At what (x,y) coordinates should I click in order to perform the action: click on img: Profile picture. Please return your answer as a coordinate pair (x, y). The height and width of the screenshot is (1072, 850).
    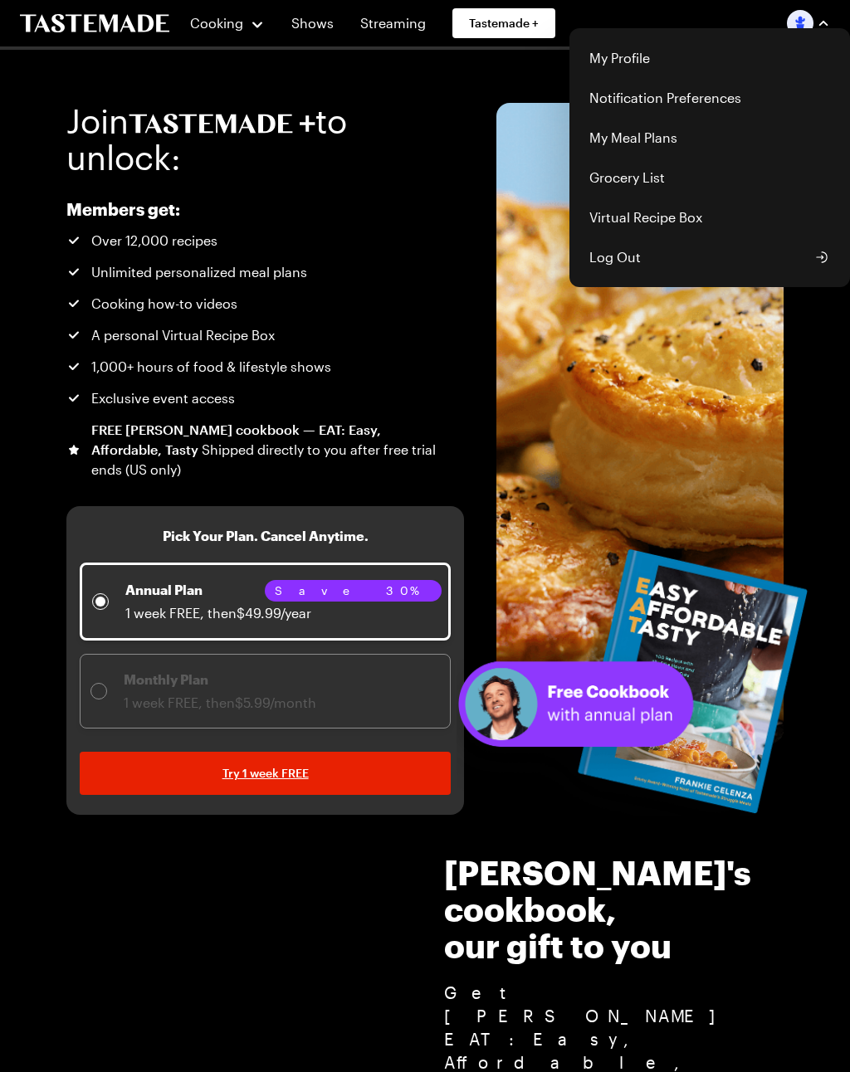
    Looking at the image, I should click on (800, 23).